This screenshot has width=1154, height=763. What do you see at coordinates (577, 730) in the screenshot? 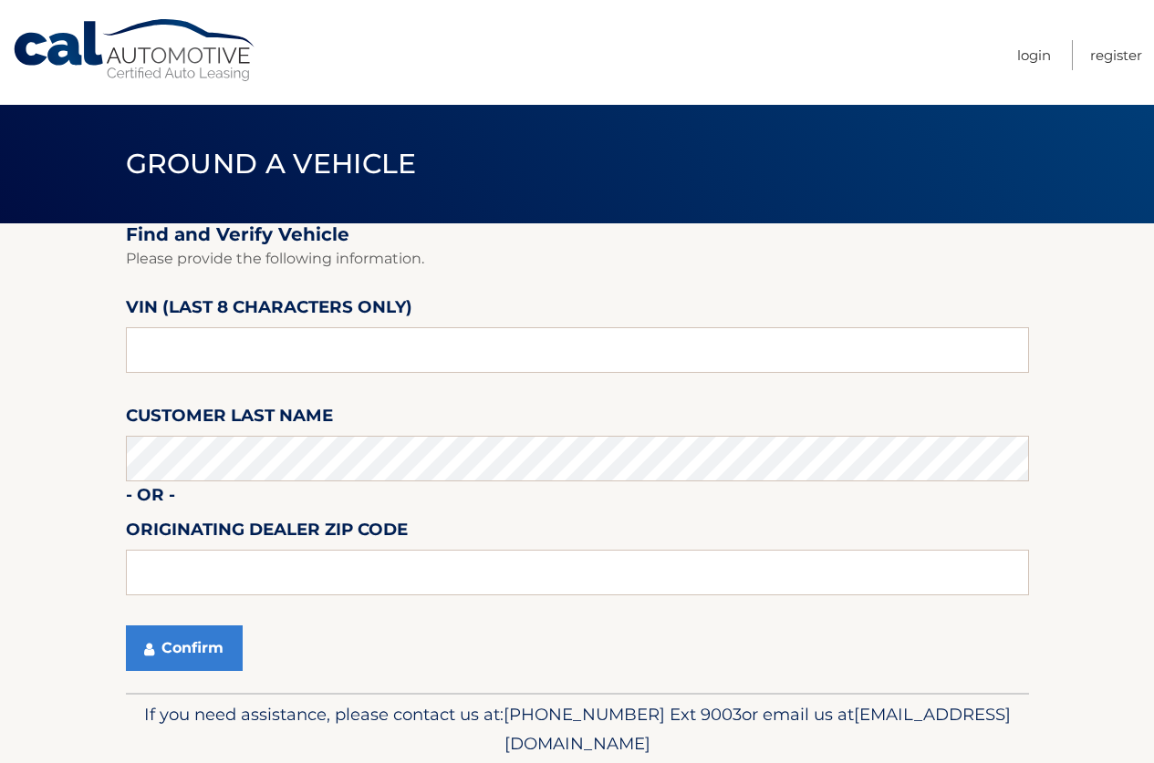
I see `p: If you need assistance, please contact us at: or email us at` at bounding box center [577, 730].